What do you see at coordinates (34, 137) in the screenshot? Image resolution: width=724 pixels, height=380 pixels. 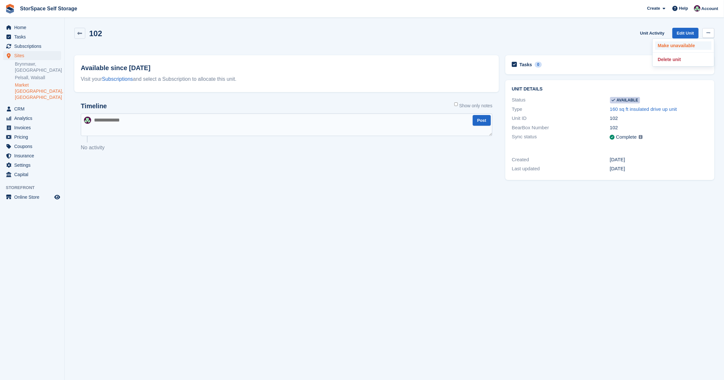 I see `span: Pricing` at bounding box center [34, 137].